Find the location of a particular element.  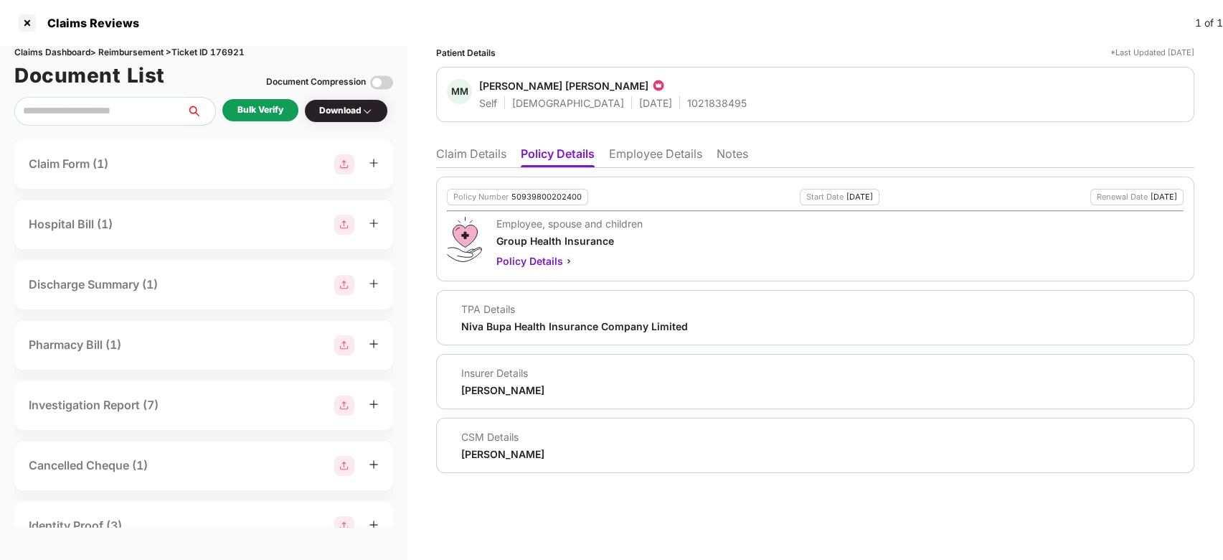

div: Claim Form (1) is located at coordinates (68, 164).